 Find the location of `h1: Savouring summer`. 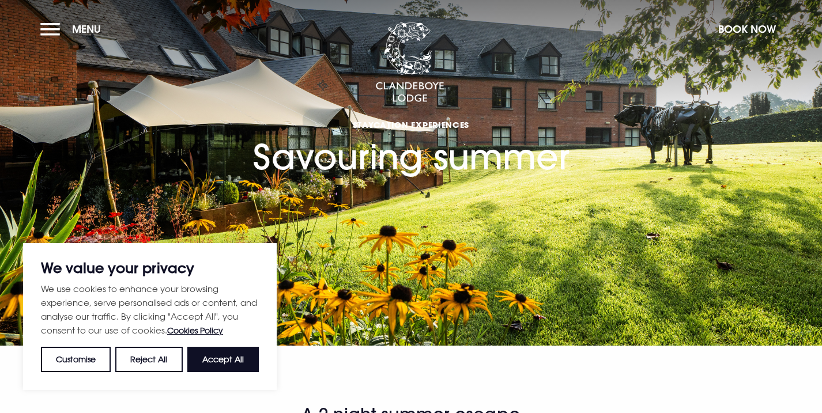

h1: Savouring summer is located at coordinates (411, 122).